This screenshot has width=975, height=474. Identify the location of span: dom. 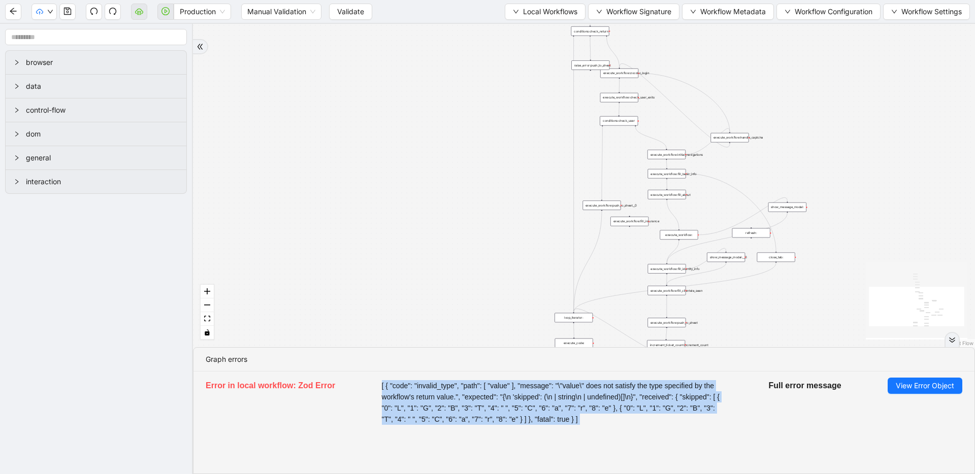
(102, 134).